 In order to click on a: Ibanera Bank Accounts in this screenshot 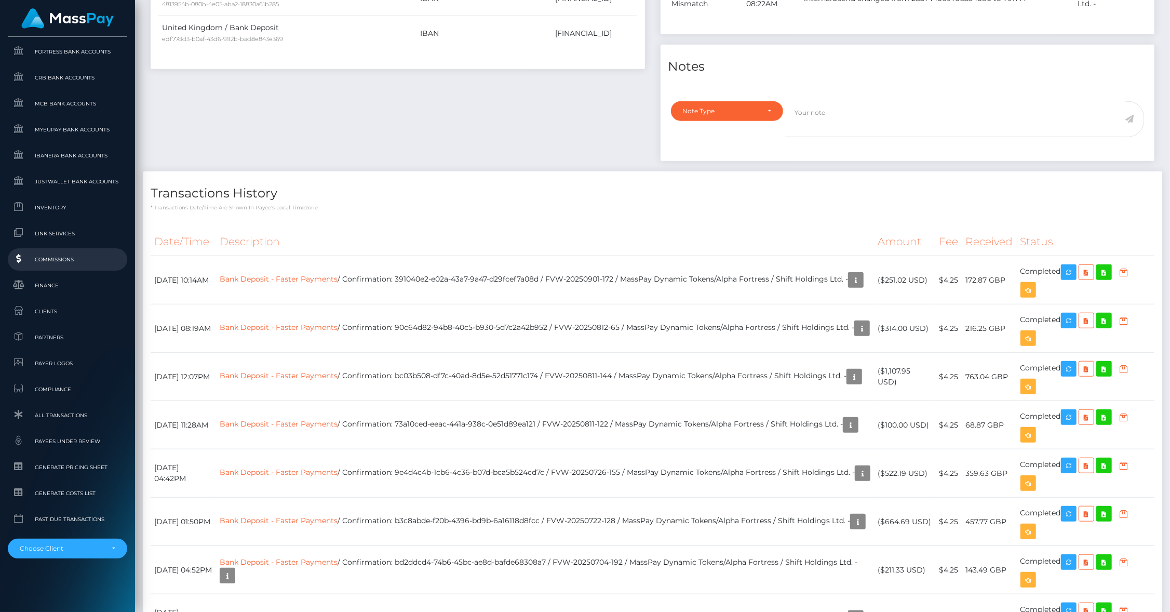, I will do `click(67, 155)`.